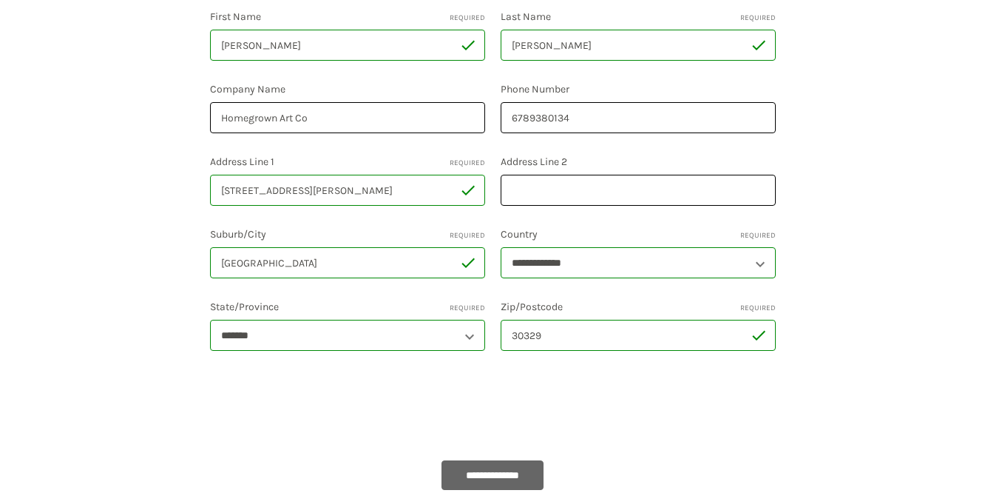  I want to click on label: Last Name, so click(638, 16).